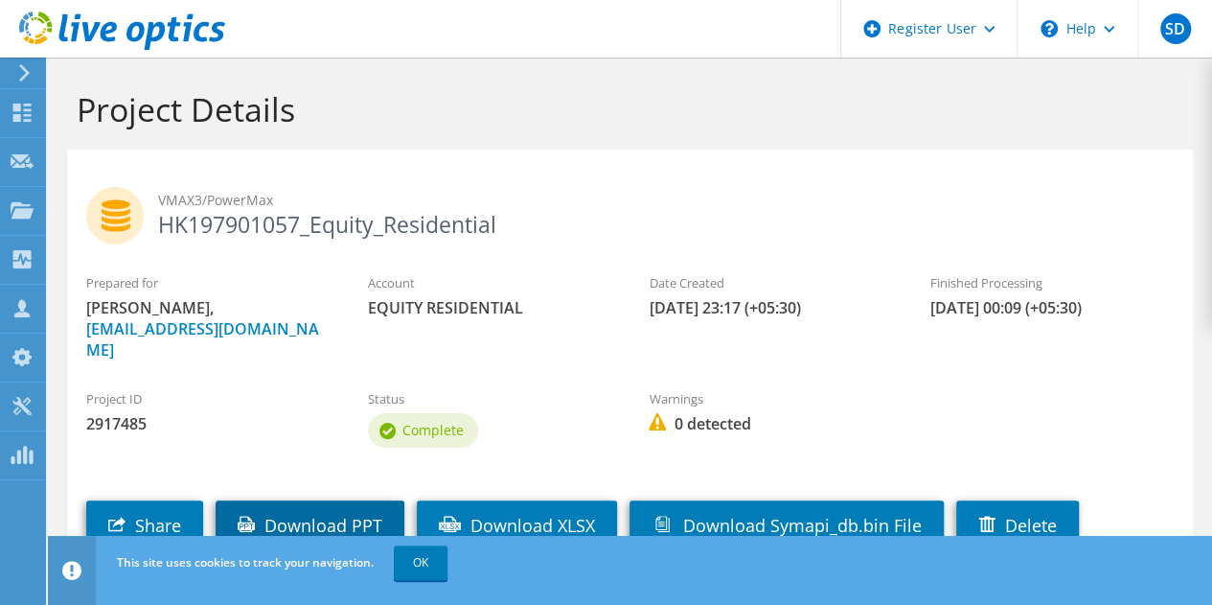 Image resolution: width=1212 pixels, height=605 pixels. Describe the element at coordinates (1176, 29) in the screenshot. I see `span: SD` at that location.